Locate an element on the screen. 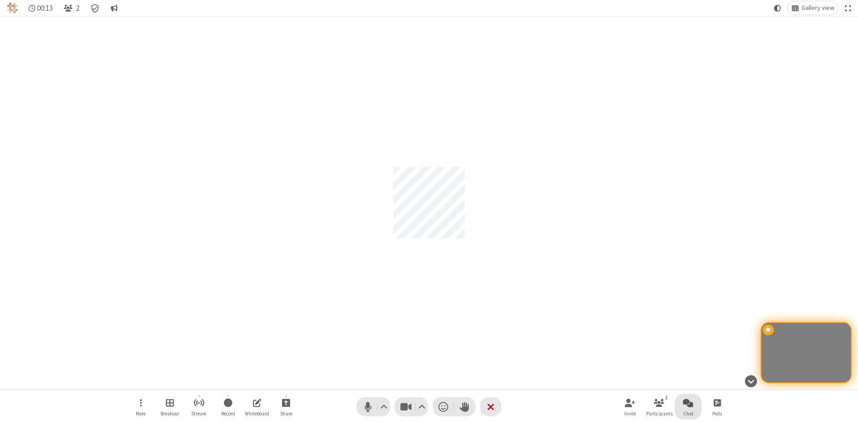 This screenshot has height=423, width=858. button: Start streaming is located at coordinates (199, 407).